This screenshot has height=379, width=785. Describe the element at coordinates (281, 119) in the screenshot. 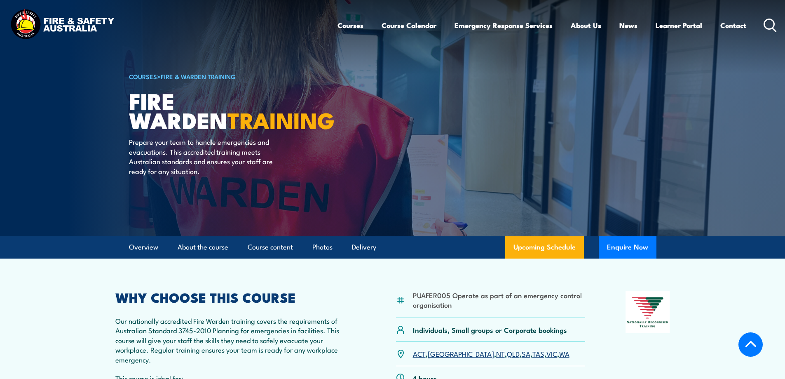

I see `strong: TRAINING` at that location.